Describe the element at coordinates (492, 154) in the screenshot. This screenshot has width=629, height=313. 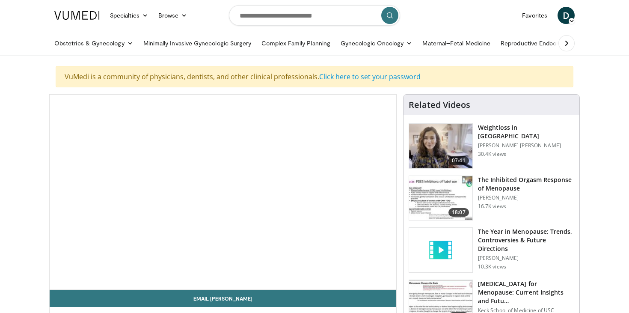
I see `p: 30.4K views` at that location.